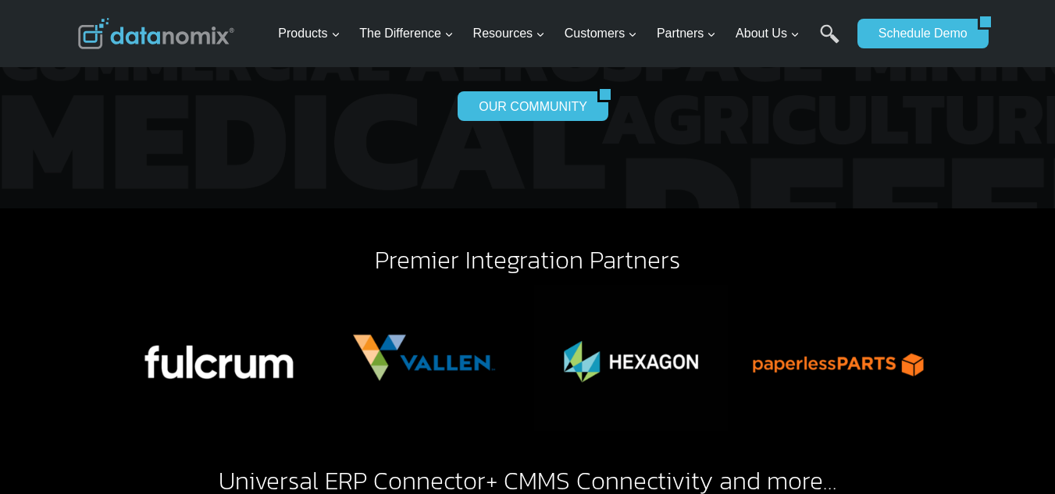 Image resolution: width=1055 pixels, height=494 pixels. What do you see at coordinates (424, 358) in the screenshot?
I see `div: 2 of 6` at bounding box center [424, 358].